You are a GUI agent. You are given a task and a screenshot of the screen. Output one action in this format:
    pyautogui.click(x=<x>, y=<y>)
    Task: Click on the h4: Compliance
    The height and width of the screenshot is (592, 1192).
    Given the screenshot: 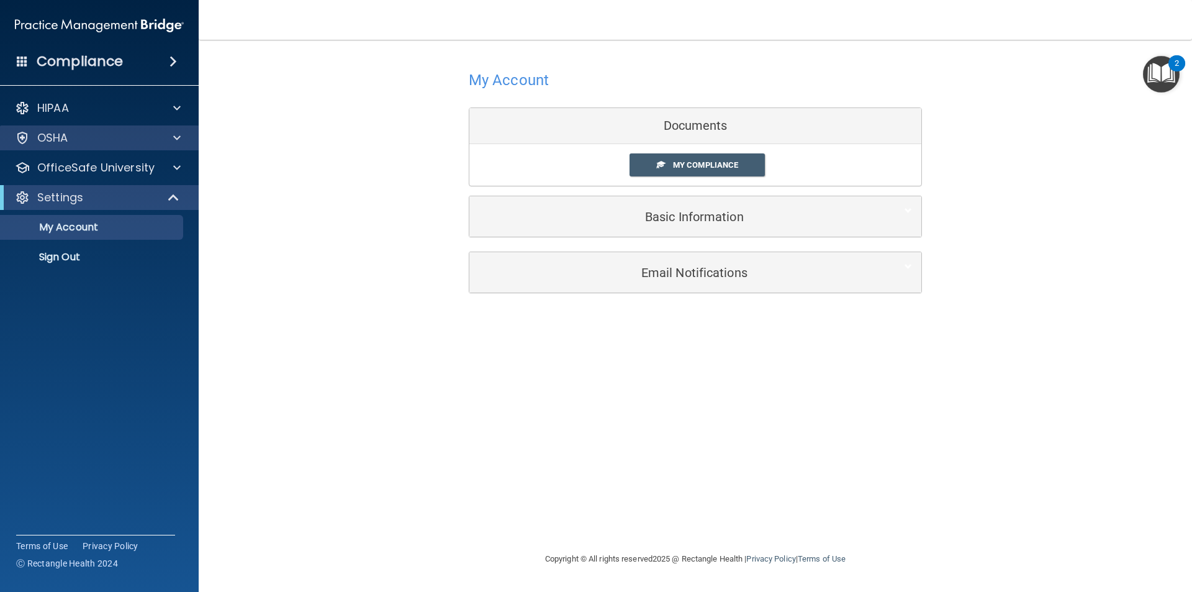 What is the action you would take?
    pyautogui.click(x=79, y=61)
    